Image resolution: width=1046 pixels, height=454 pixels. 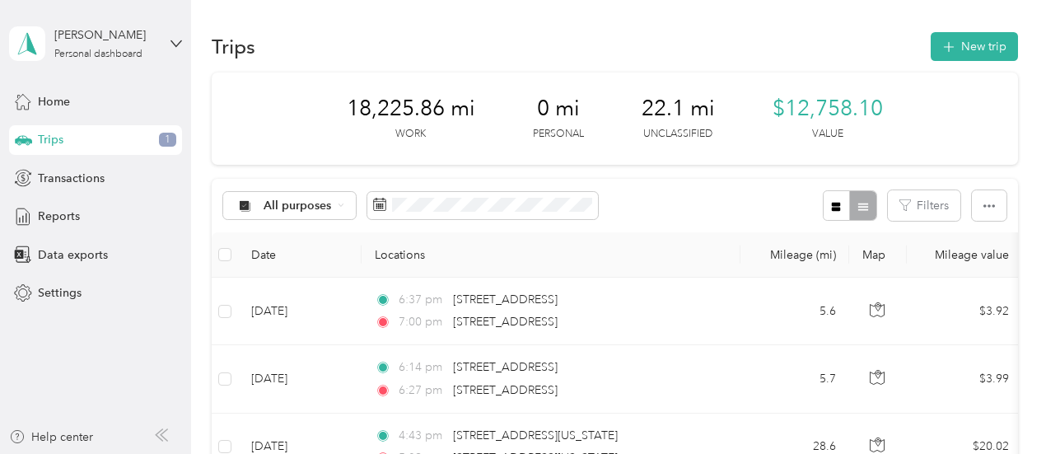 What do you see at coordinates (422, 391) in the screenshot?
I see `span: 6:27 pm` at bounding box center [422, 391].